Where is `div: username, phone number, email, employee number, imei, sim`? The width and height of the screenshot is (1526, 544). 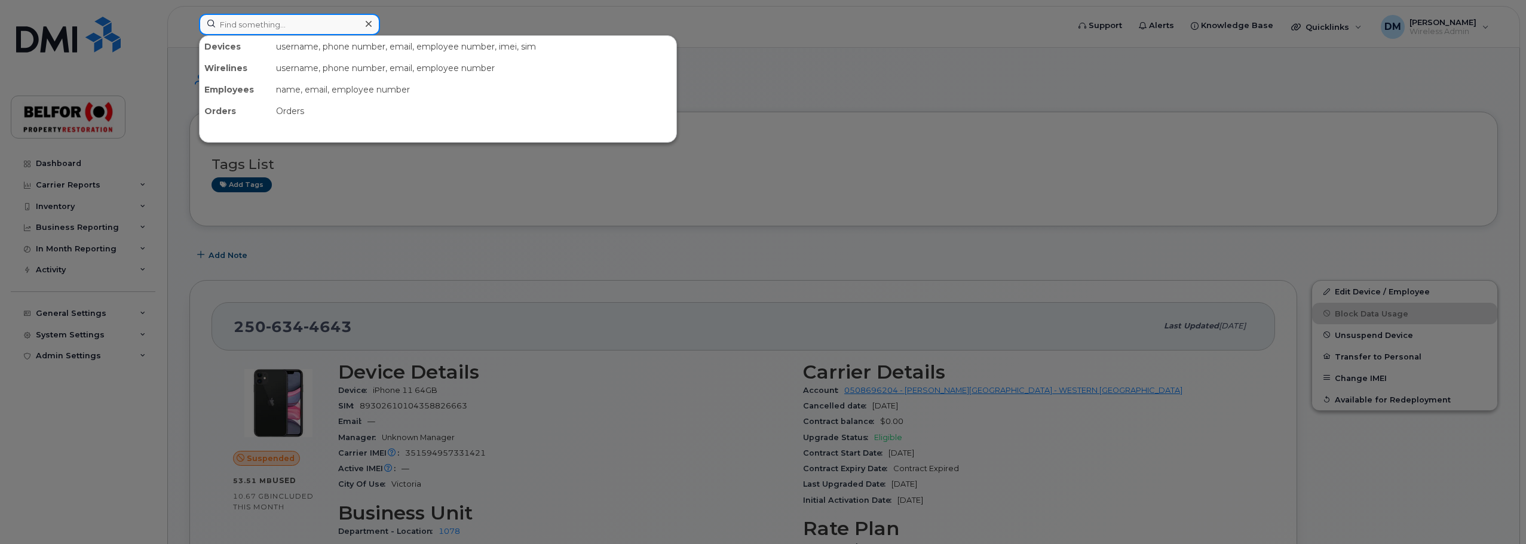
div: username, phone number, email, employee number, imei, sim is located at coordinates (474, 47).